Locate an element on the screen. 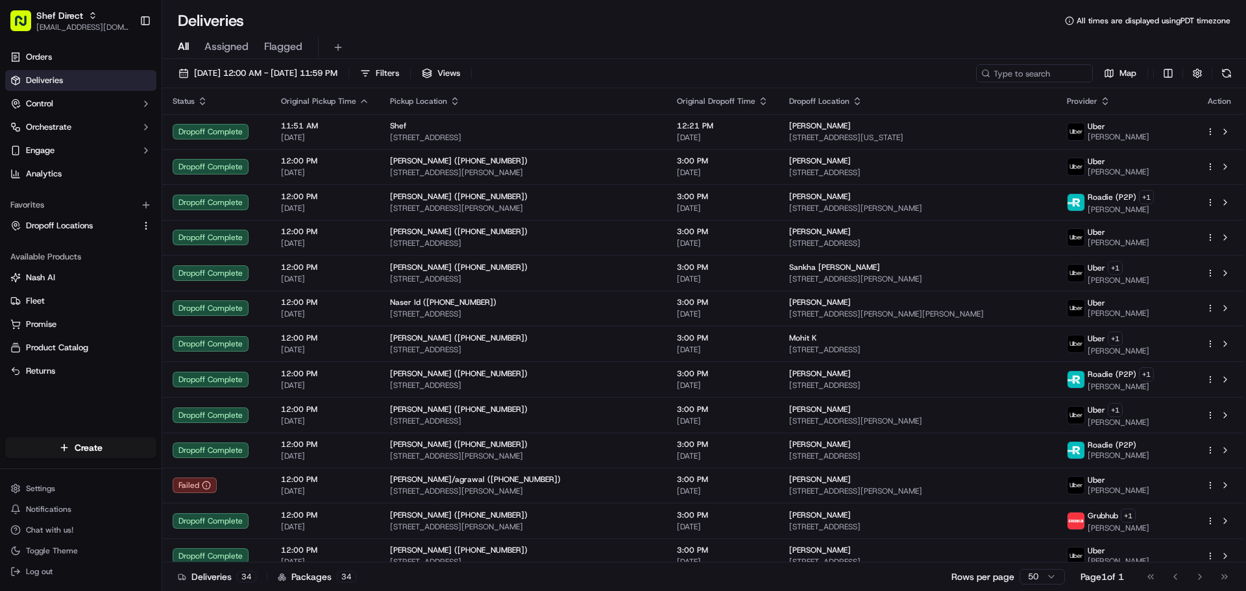  div: 34 is located at coordinates (346, 577).